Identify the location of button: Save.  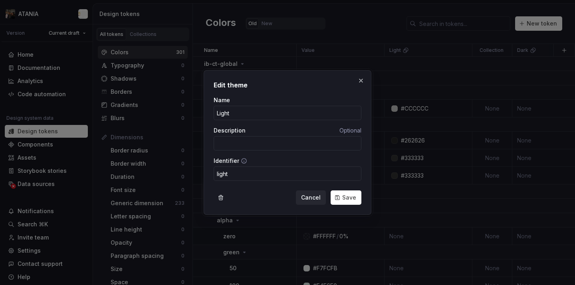
(346, 198).